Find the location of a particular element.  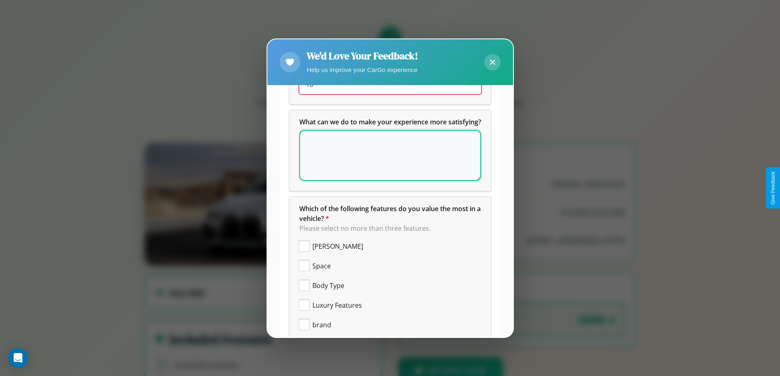

span: Which of the following features do you value the most in a vehicle? is located at coordinates (391, 214).